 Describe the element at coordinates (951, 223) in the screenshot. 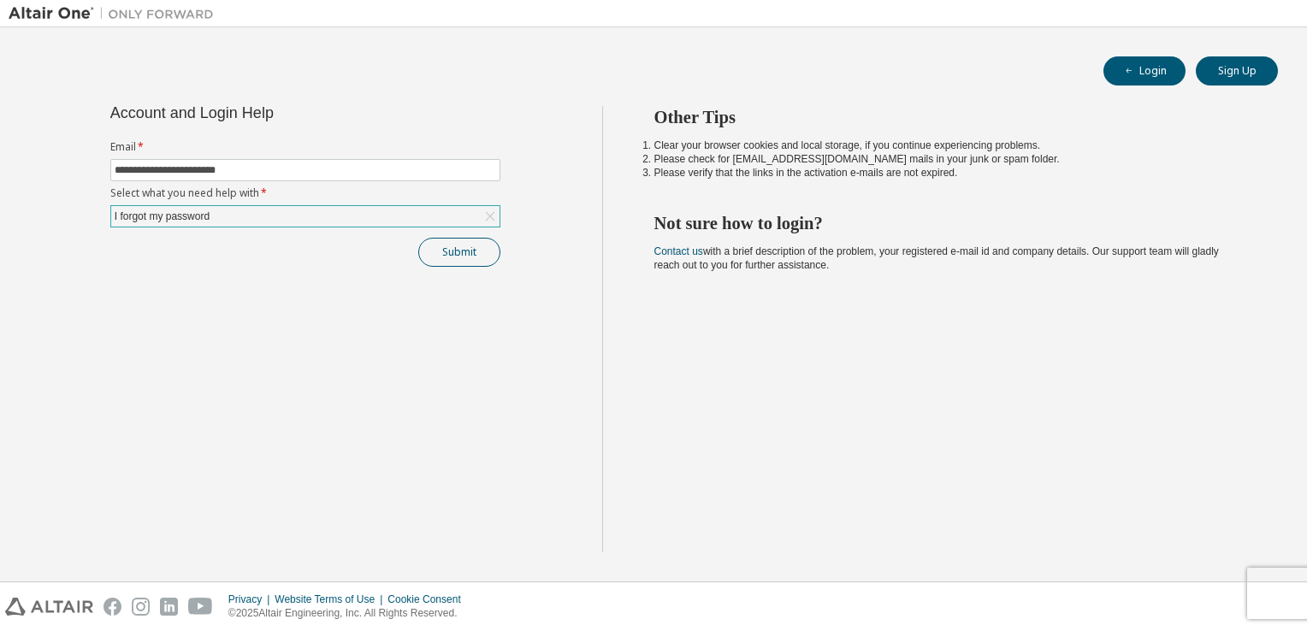

I see `h2: Not sure how to login?` at that location.